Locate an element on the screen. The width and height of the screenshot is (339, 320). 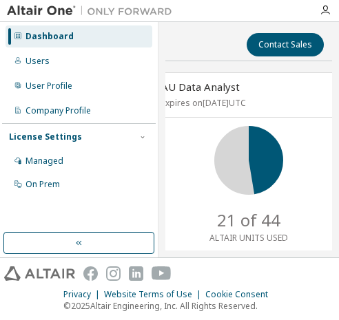
img: facebook.svg is located at coordinates (90, 273).